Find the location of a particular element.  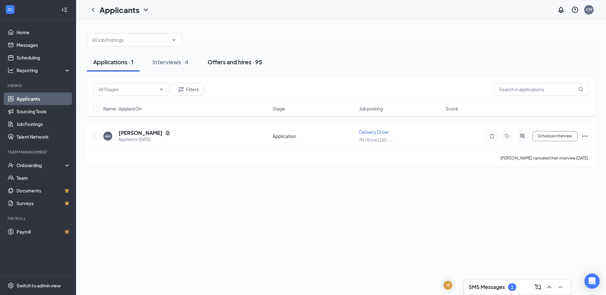

svg: Document is located at coordinates (168, 133).